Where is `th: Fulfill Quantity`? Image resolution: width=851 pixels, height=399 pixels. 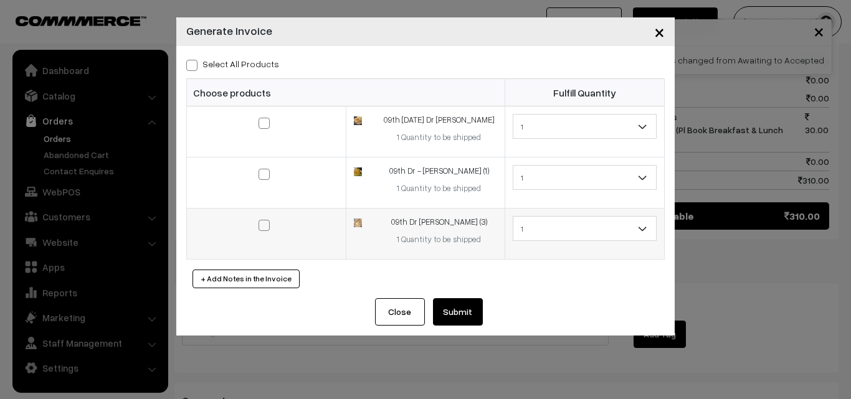
th: Fulfill Quantity is located at coordinates (585, 93).